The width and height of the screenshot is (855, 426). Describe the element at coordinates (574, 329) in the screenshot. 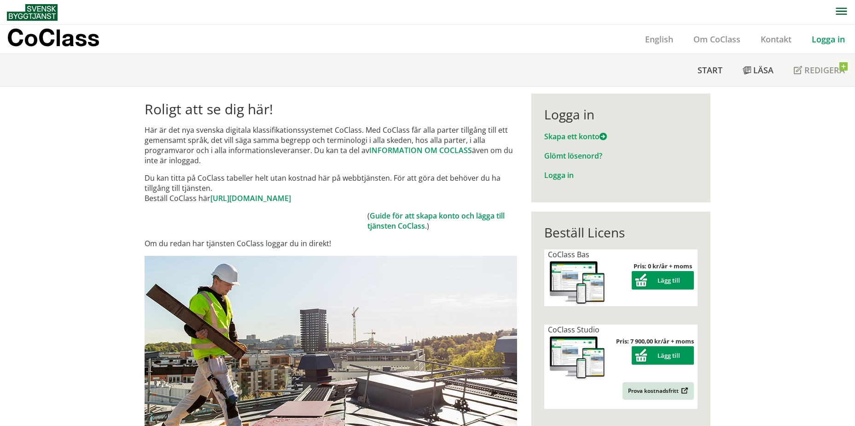

I see `span: CoClass Studio` at that location.